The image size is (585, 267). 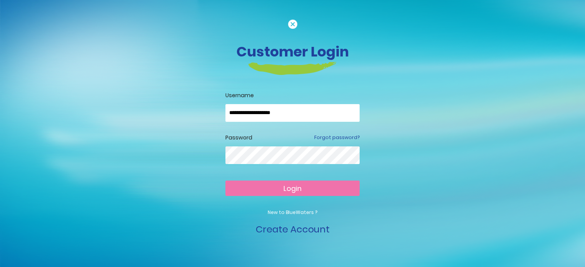 I want to click on label: Username, so click(x=292, y=95).